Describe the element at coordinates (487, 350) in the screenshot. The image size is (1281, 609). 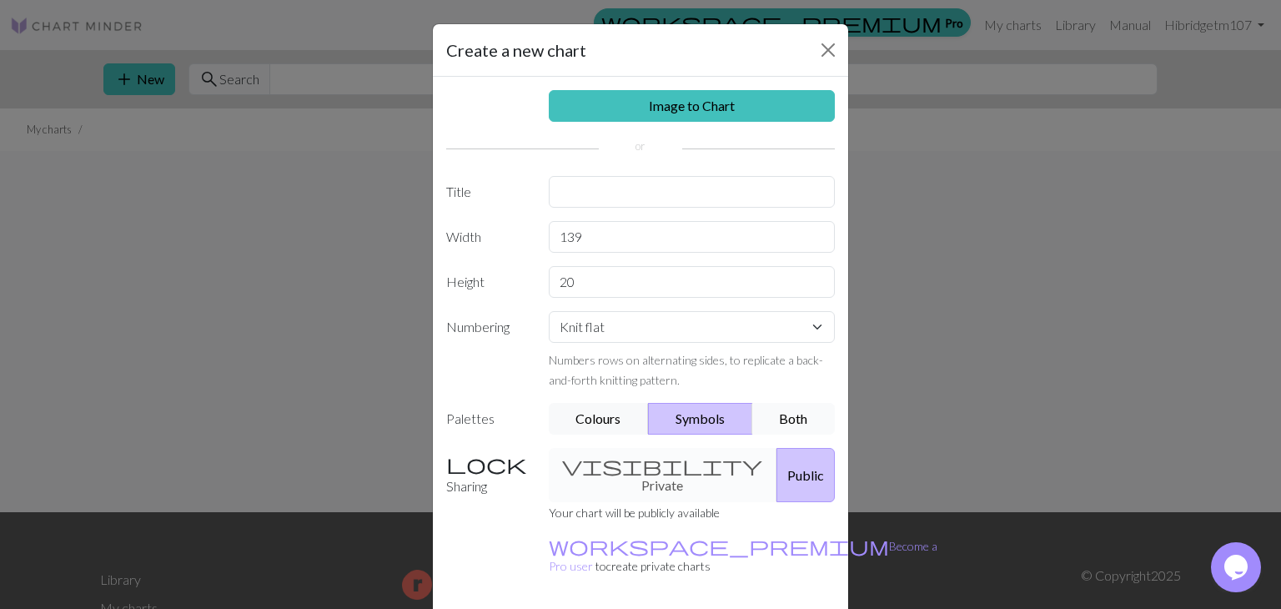
I see `label: Numbering` at that location.